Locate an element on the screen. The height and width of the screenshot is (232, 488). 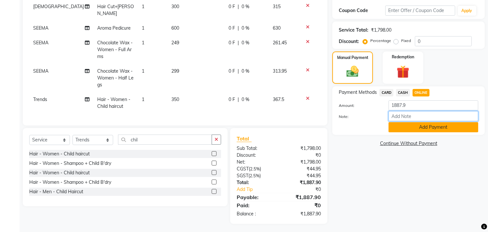
span: 313.95 is located at coordinates (280, 71).